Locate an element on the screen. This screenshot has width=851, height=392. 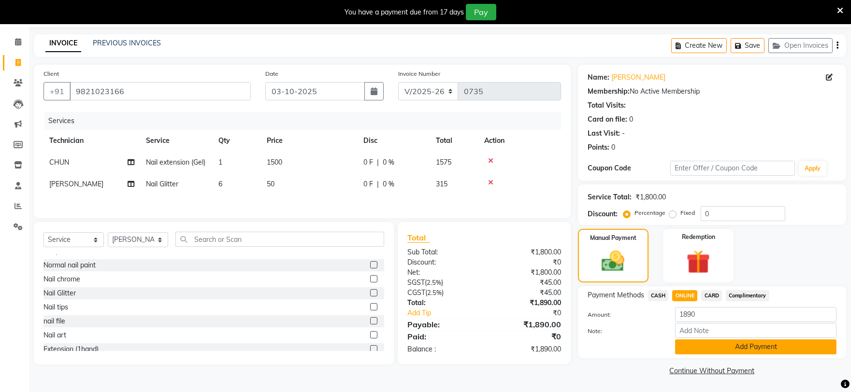
div: Extension (1hand) is located at coordinates (71, 349).